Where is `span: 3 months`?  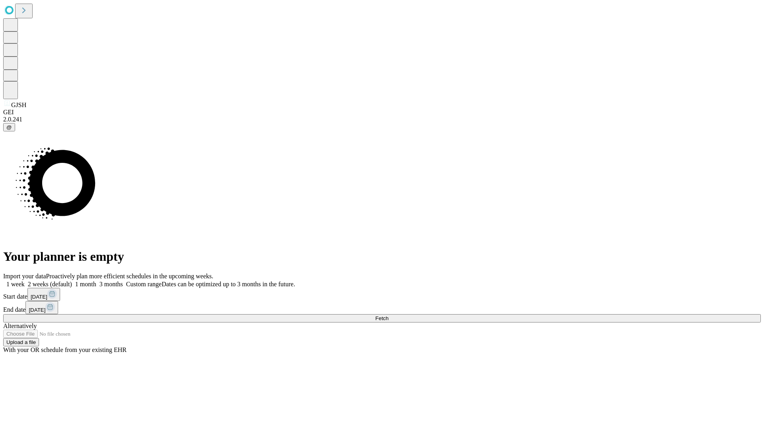
span: 3 months is located at coordinates (111, 284).